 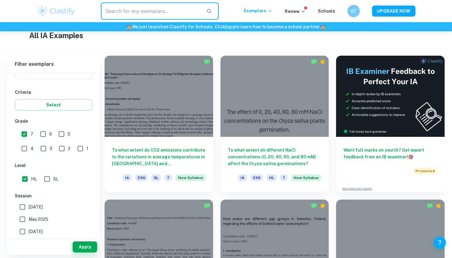 I want to click on p: Exemplars, so click(x=258, y=11).